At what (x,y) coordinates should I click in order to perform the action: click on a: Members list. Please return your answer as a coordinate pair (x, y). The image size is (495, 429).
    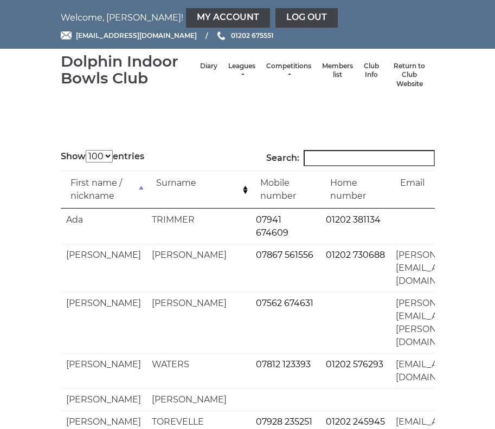
    Looking at the image, I should click on (337, 70).